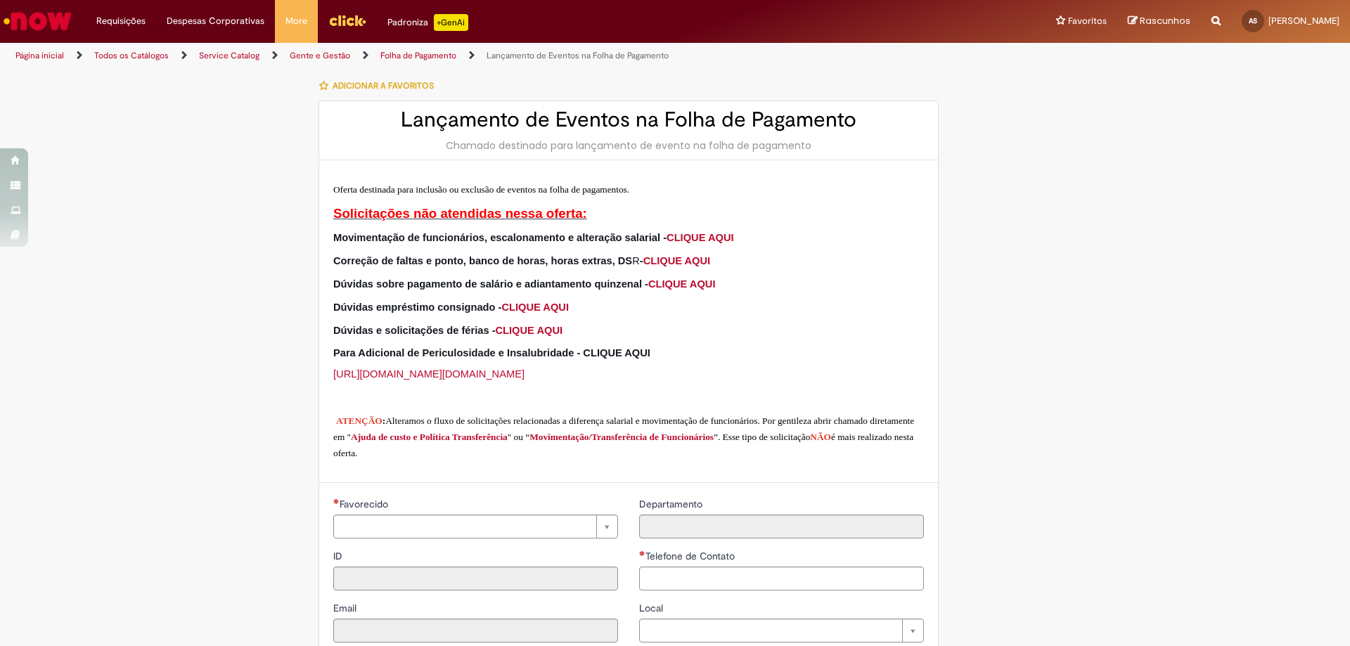 Image resolution: width=1350 pixels, height=646 pixels. Describe the element at coordinates (821, 437) in the screenshot. I see `span: NÃO` at that location.